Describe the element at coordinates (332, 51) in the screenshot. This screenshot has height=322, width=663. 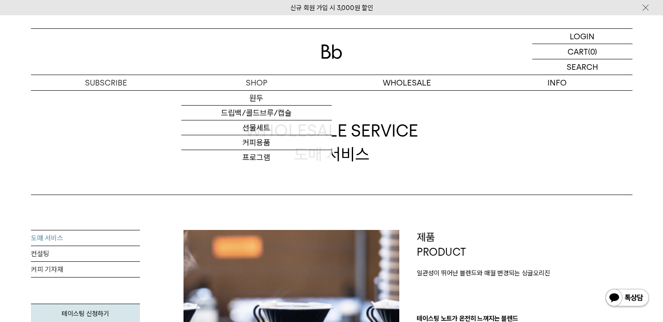
I see `img: 로고` at that location.